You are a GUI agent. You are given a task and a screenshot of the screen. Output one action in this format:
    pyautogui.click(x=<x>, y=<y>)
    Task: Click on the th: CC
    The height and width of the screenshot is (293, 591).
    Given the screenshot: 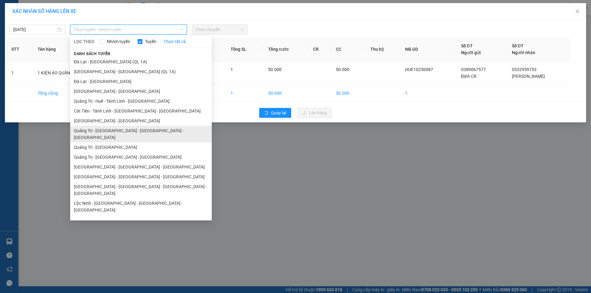 What is the action you would take?
    pyautogui.click(x=348, y=49)
    